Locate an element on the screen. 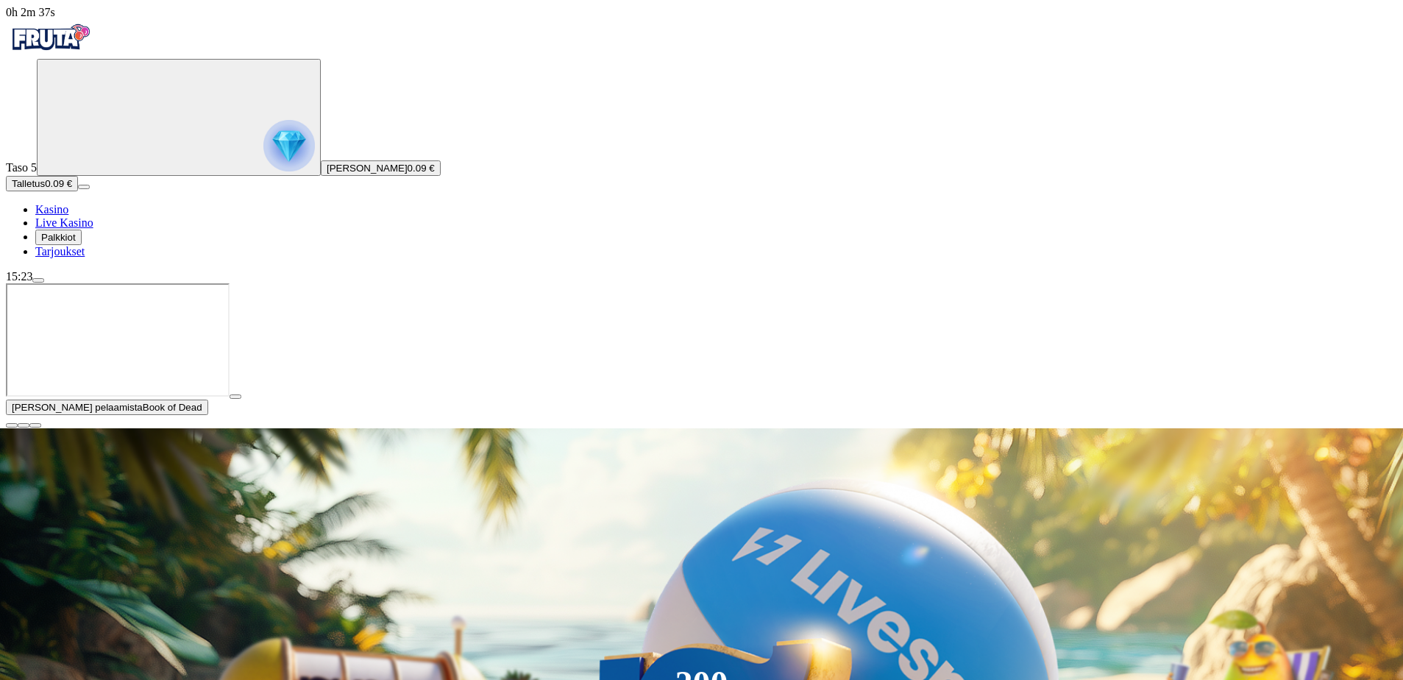 The image size is (1403, 680). span: 15:23 is located at coordinates (19, 276).